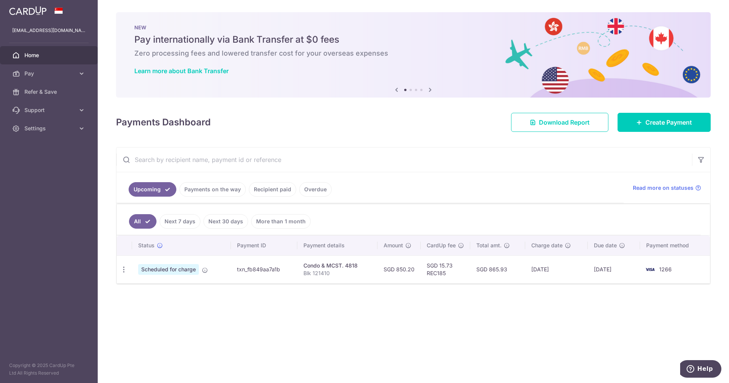  Describe the element at coordinates (399, 269) in the screenshot. I see `td: SGD 850.20` at that location.